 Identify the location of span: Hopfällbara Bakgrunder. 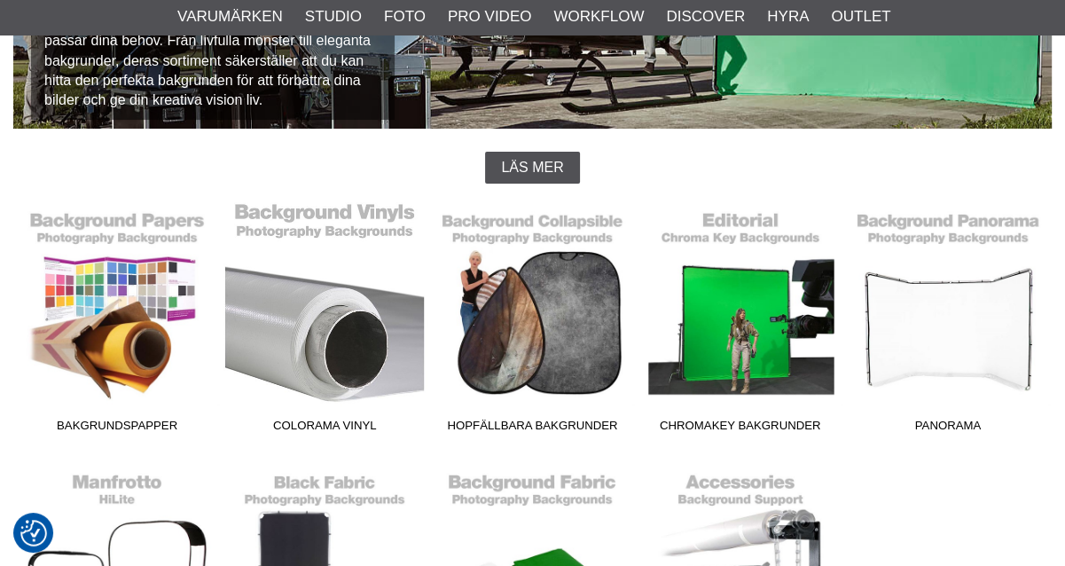
(532, 428).